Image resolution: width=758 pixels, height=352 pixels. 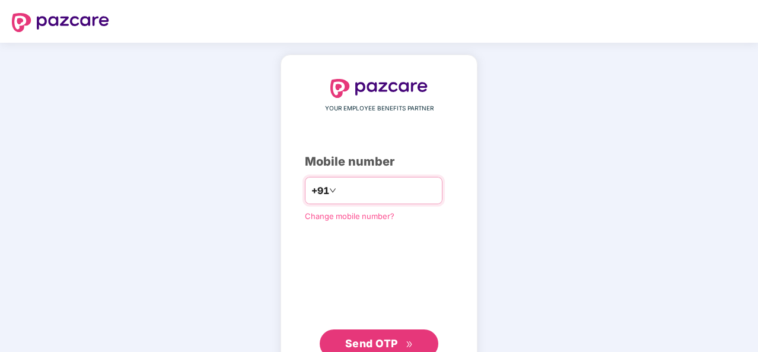 I want to click on span: double-right, so click(x=409, y=344).